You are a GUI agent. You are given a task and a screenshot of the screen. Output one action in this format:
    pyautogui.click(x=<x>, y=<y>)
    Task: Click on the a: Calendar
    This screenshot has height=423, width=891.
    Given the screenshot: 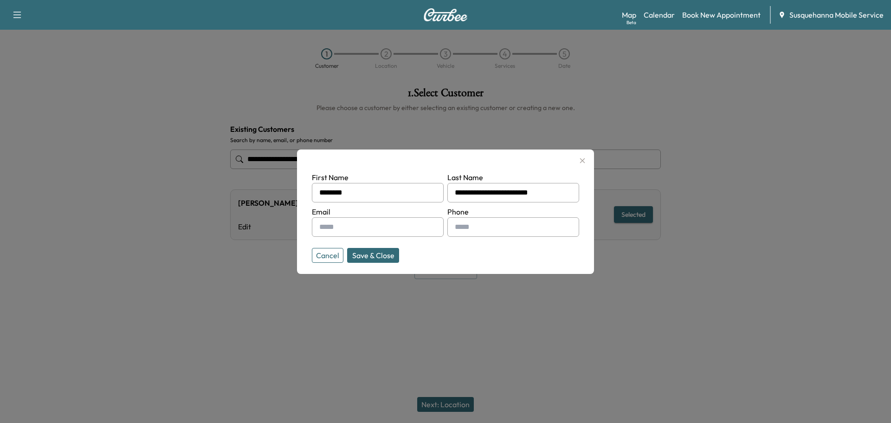 What is the action you would take?
    pyautogui.click(x=659, y=15)
    